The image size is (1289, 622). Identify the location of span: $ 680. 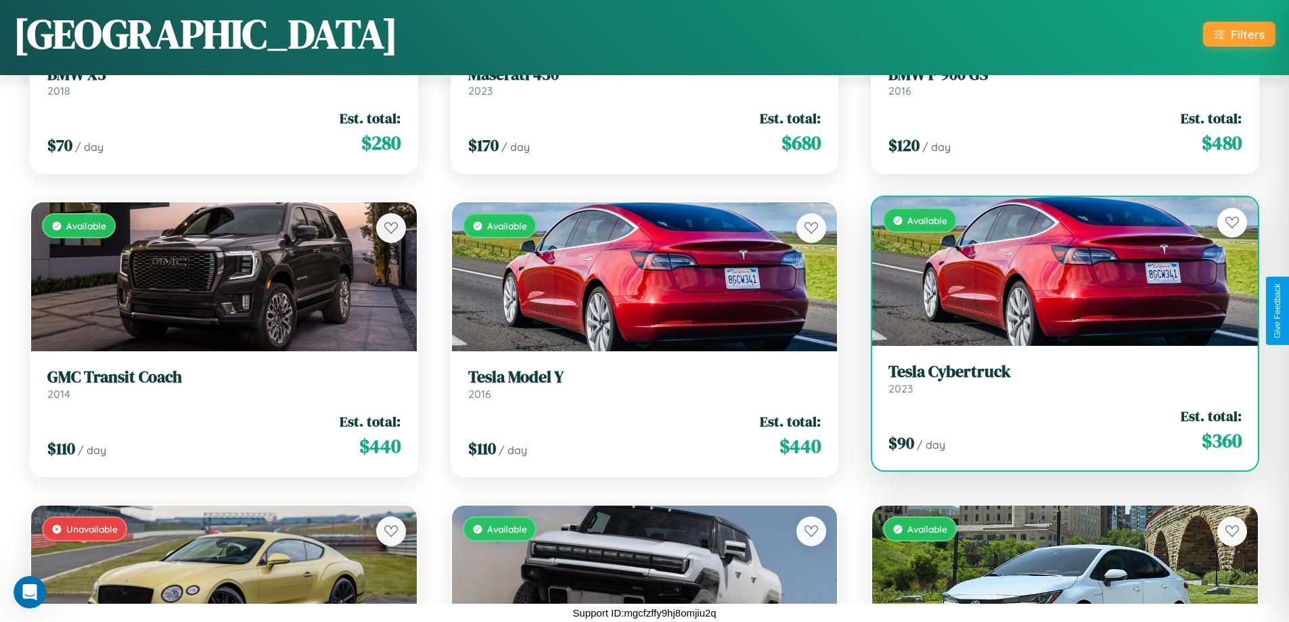
(801, 143).